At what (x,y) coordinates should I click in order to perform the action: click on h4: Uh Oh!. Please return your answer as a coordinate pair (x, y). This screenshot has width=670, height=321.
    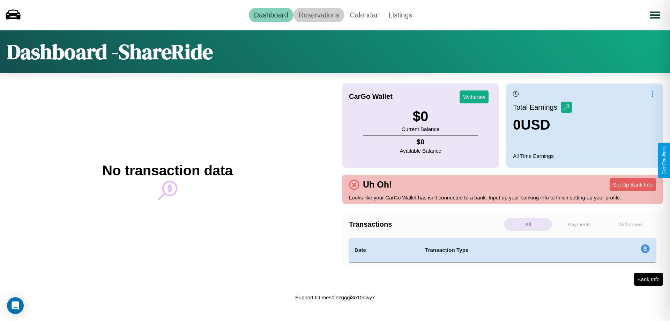
    Looking at the image, I should click on (377, 184).